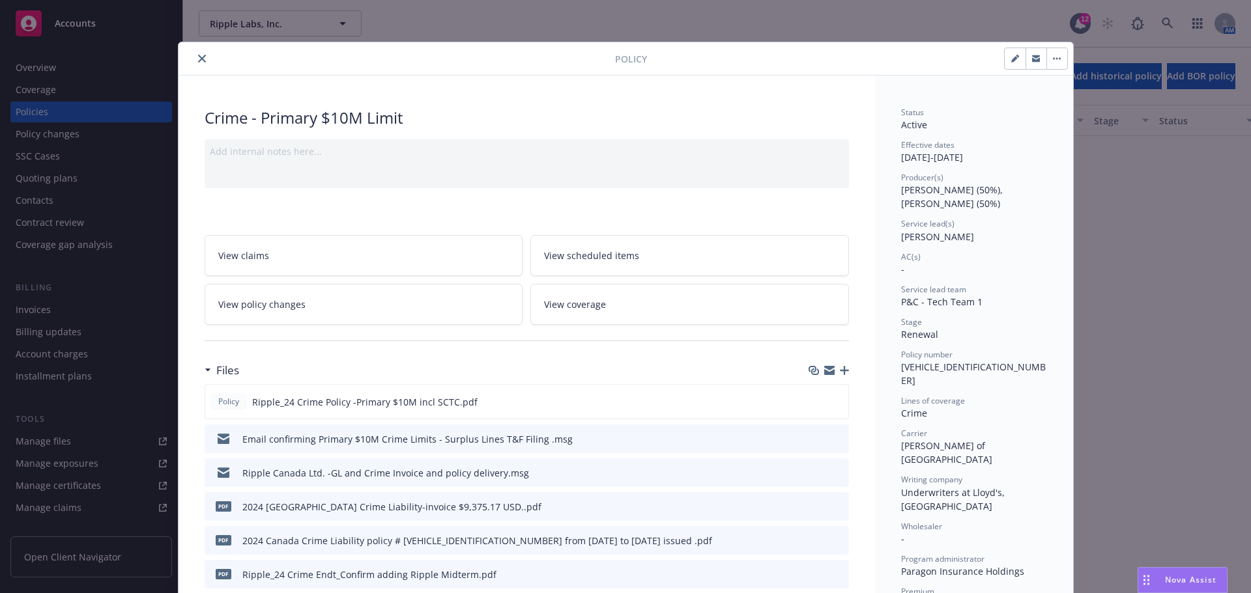  Describe the element at coordinates (689, 255) in the screenshot. I see `a: View scheduled items` at that location.